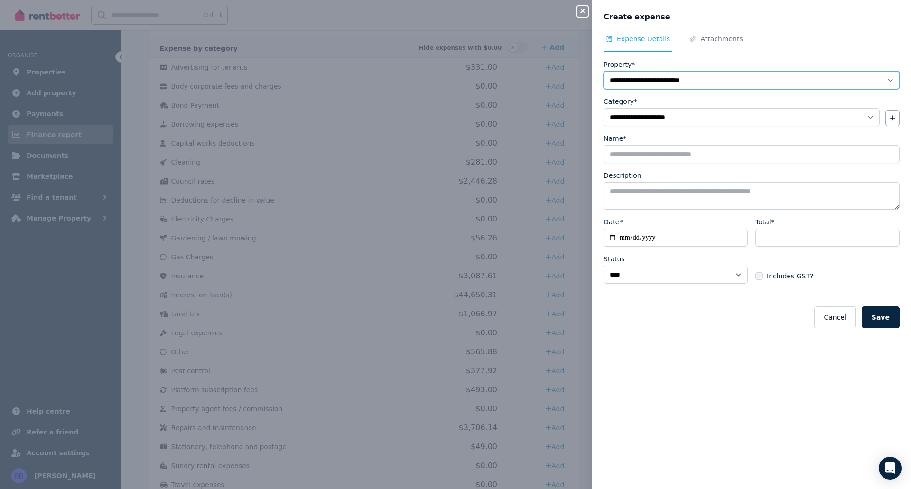 This screenshot has height=489, width=911. What do you see at coordinates (620, 102) in the screenshot?
I see `label: Category*` at bounding box center [620, 102].